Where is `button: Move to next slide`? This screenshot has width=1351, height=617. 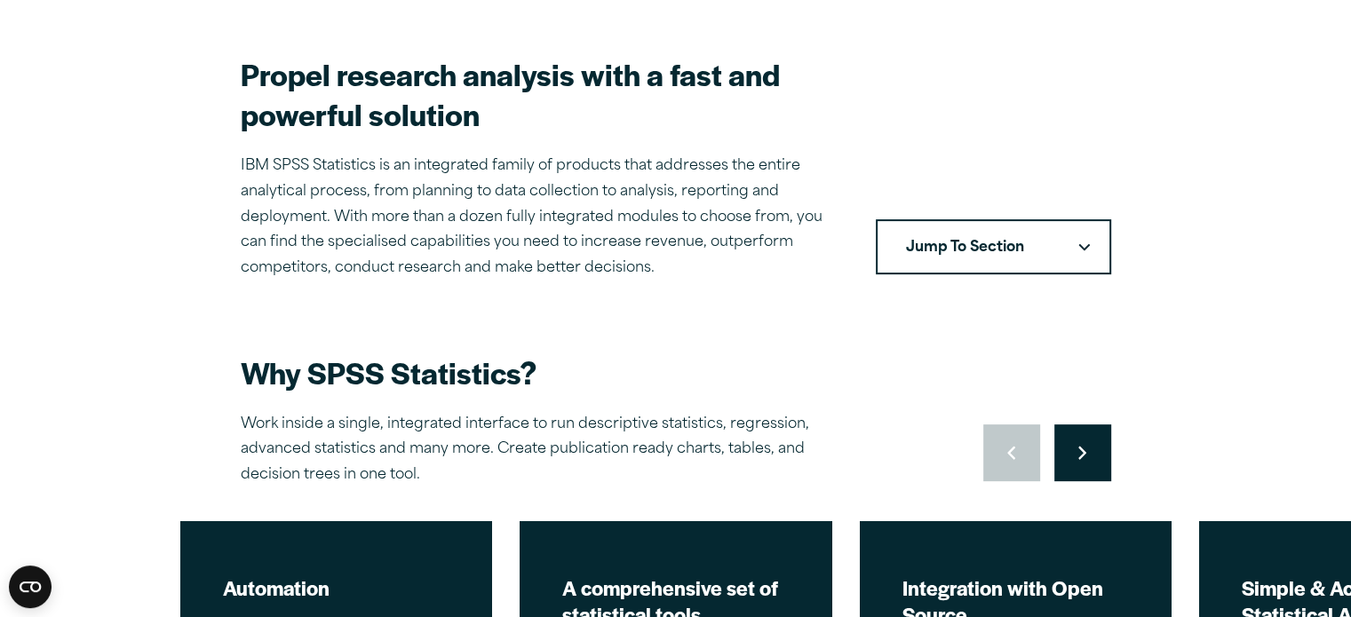 button: Move to next slide is located at coordinates (1083, 453).